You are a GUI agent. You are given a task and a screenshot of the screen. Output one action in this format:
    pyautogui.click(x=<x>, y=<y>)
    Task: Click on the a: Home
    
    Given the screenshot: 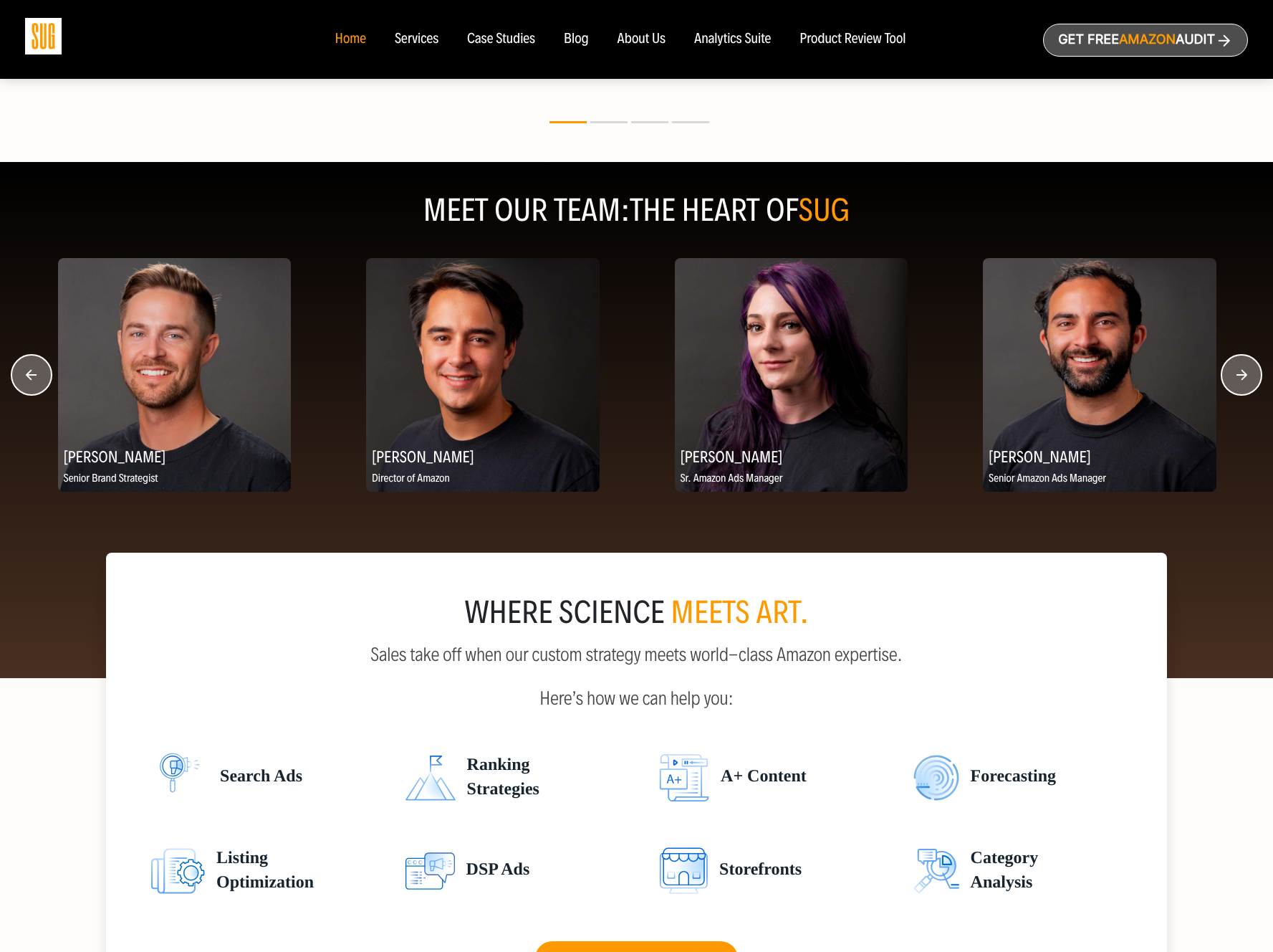 What is the action you would take?
    pyautogui.click(x=350, y=40)
    